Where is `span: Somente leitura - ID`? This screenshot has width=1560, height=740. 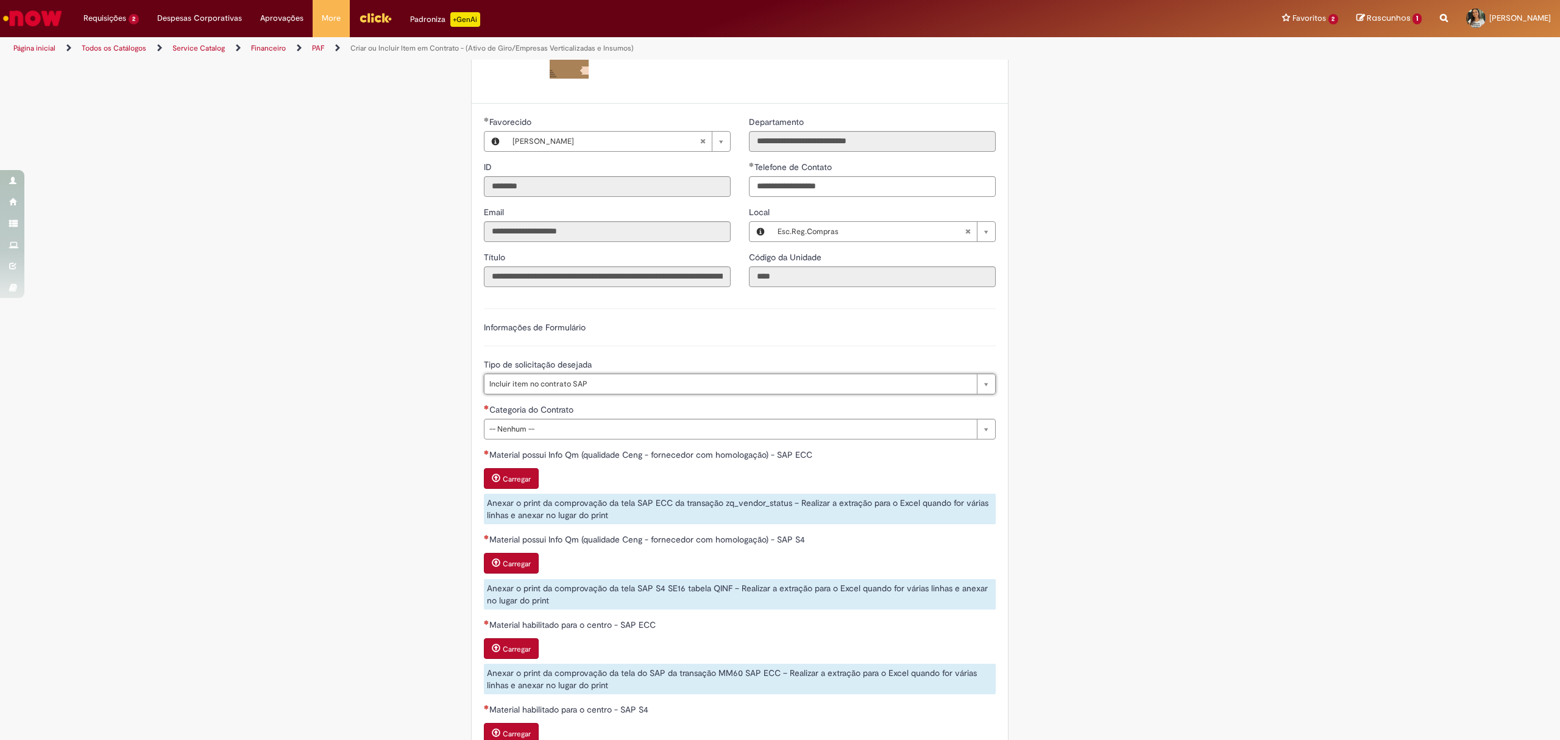
span: Somente leitura - ID is located at coordinates (489, 167).